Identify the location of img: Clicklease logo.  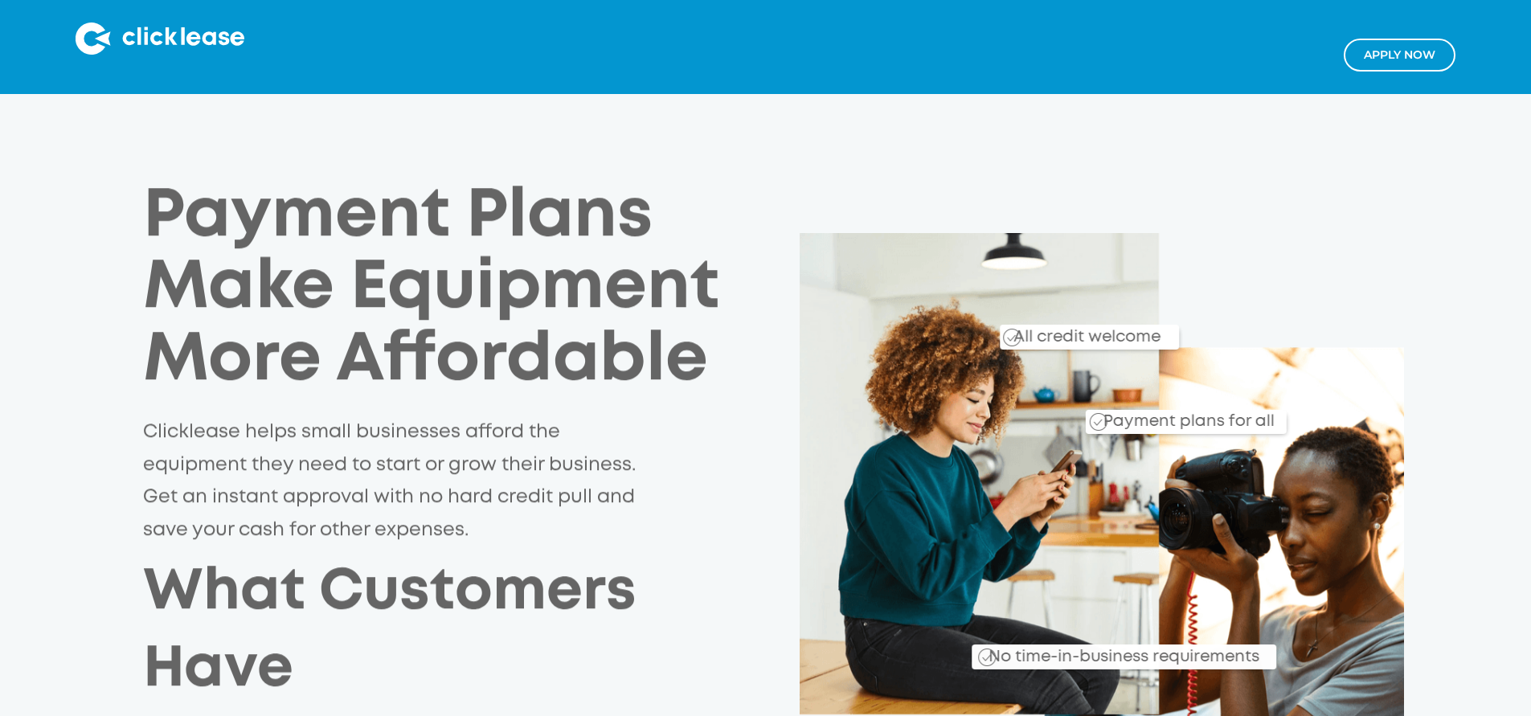
(160, 39).